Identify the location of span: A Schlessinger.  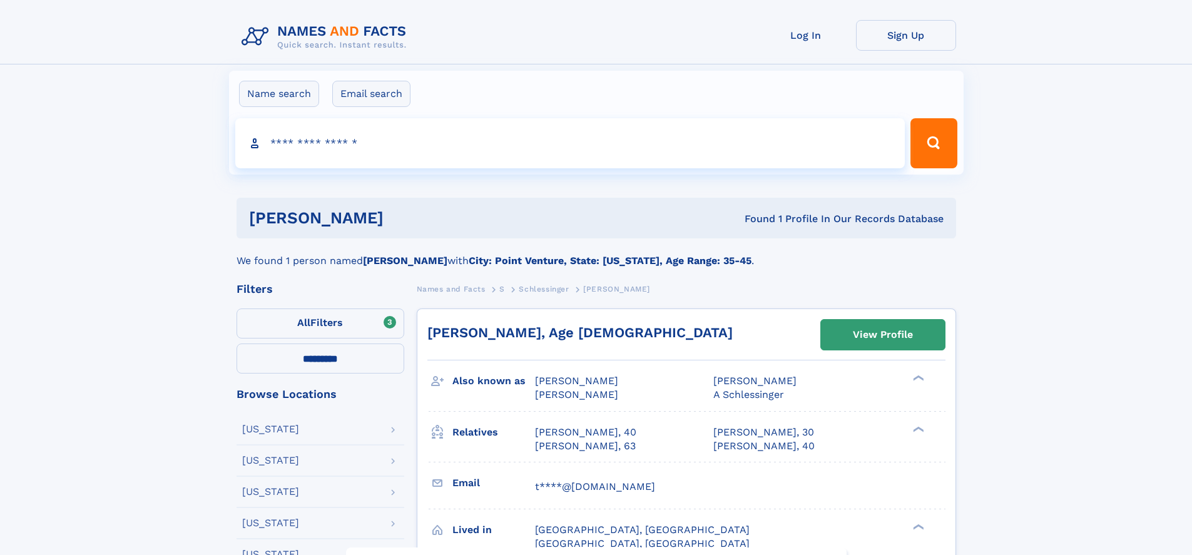
(749, 394).